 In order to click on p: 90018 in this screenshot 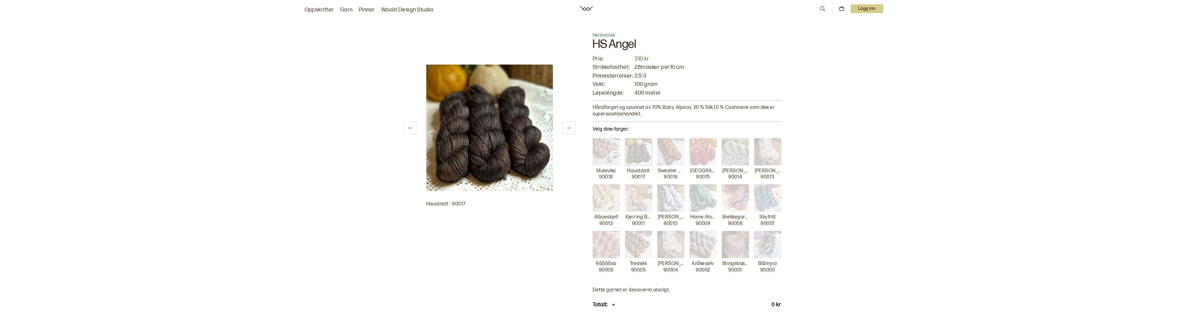, I will do `click(606, 177)`.